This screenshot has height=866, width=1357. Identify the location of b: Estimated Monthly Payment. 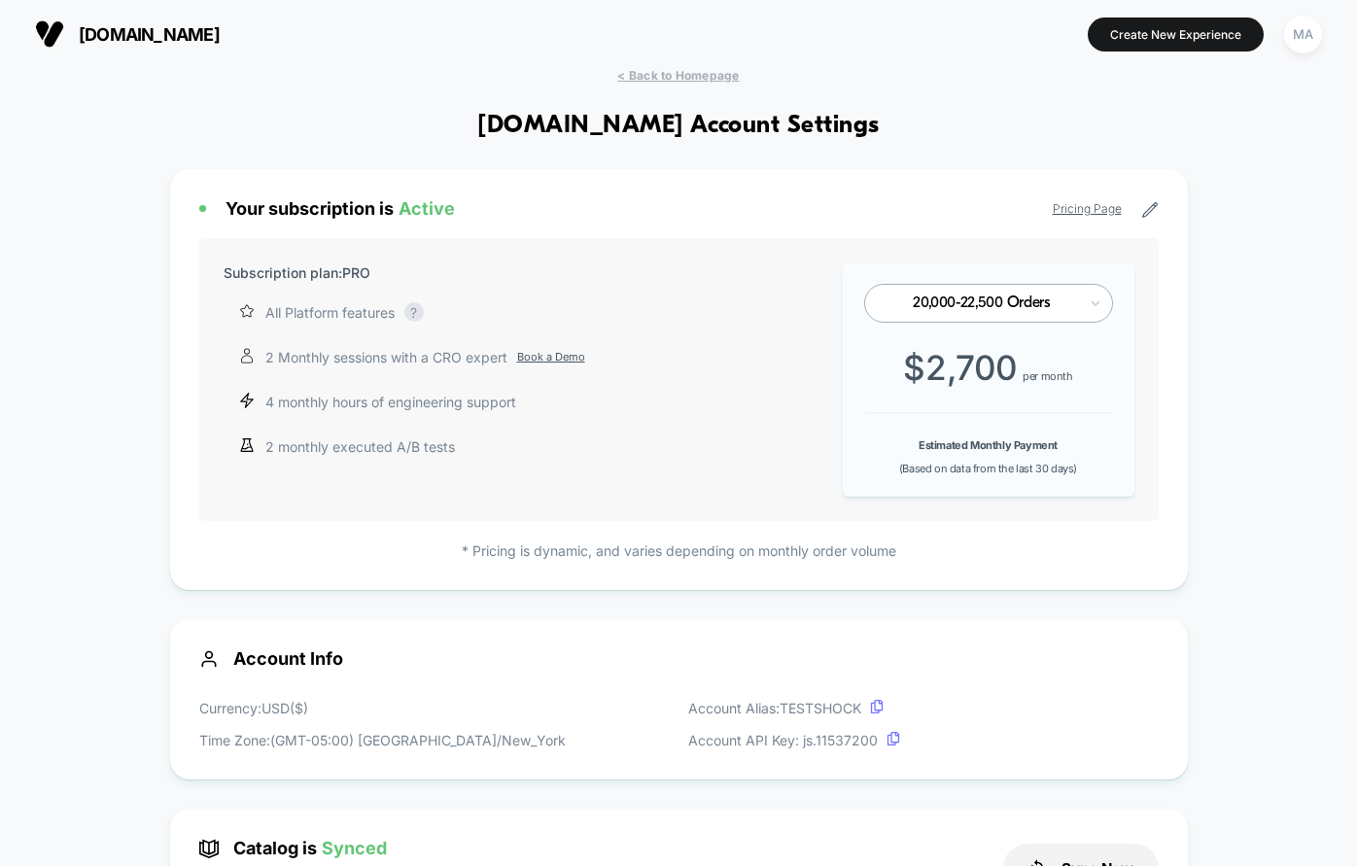
(987, 445).